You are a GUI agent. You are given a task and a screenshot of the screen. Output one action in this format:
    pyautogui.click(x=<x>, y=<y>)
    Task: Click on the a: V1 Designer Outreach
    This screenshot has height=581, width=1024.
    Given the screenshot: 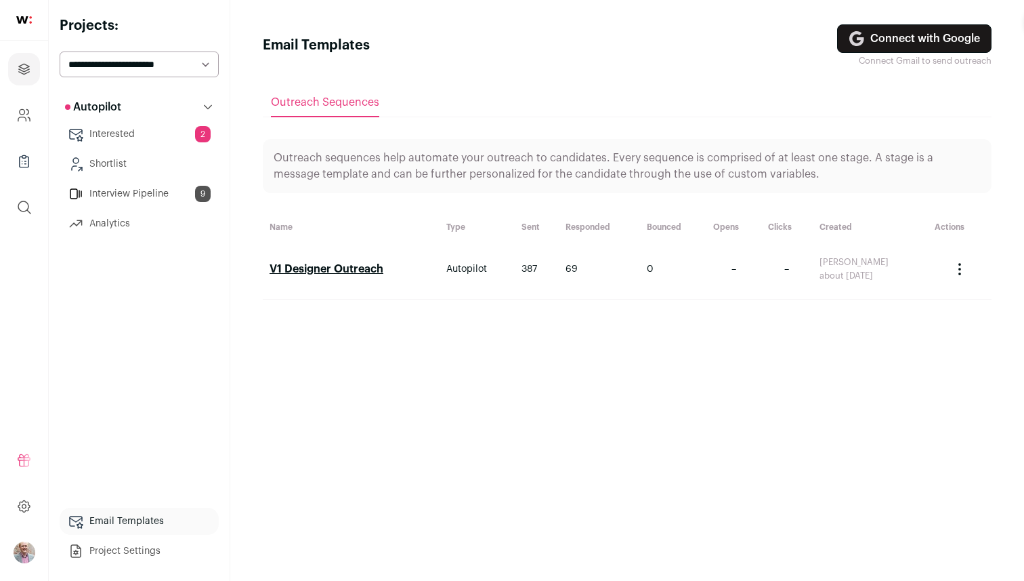 What is the action you would take?
    pyautogui.click(x=327, y=269)
    